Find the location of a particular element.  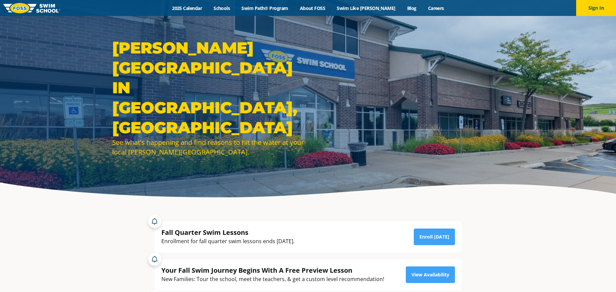

a: View Availability is located at coordinates (430, 274).